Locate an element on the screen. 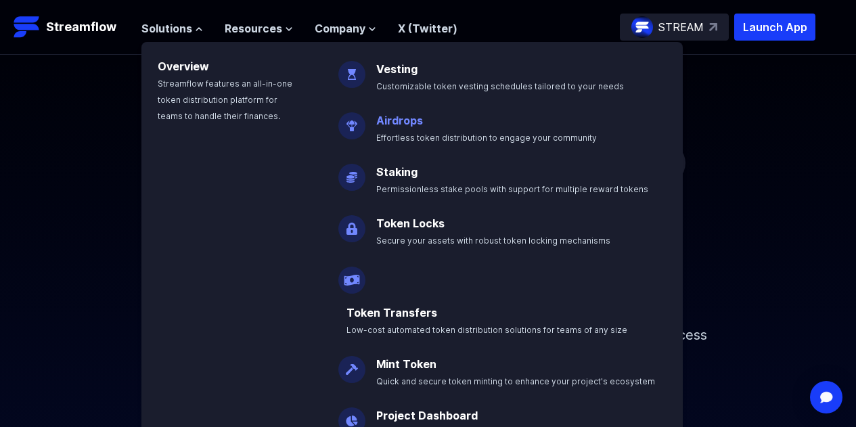 The height and width of the screenshot is (427, 856). img: Payroll is located at coordinates (352, 275).